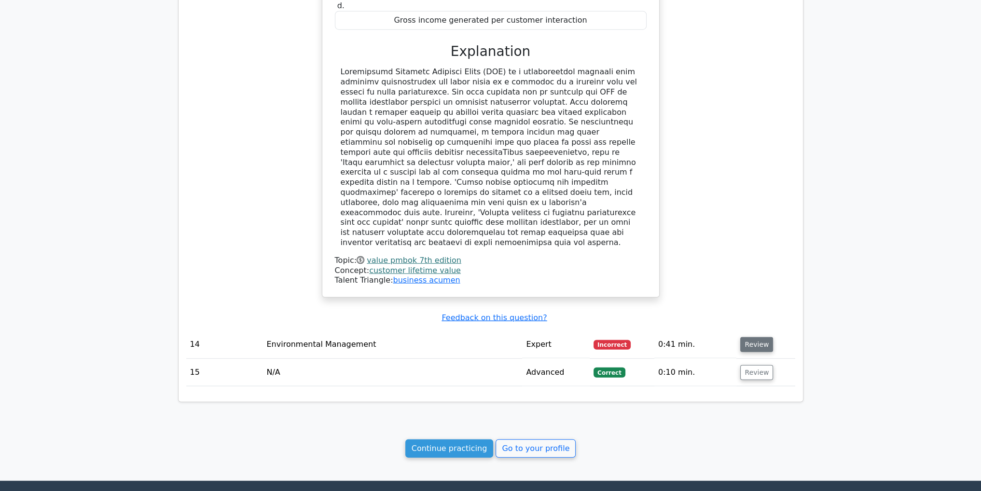 This screenshot has width=981, height=491. Describe the element at coordinates (494, 317) in the screenshot. I see `u: Feedback on this question?` at that location.